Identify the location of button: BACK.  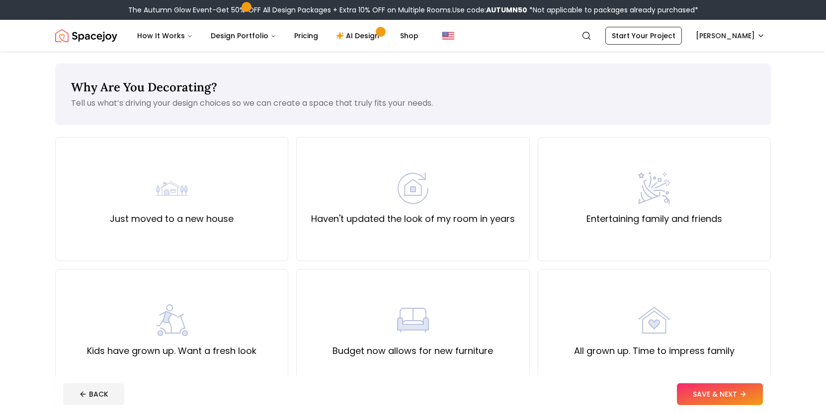
(93, 394).